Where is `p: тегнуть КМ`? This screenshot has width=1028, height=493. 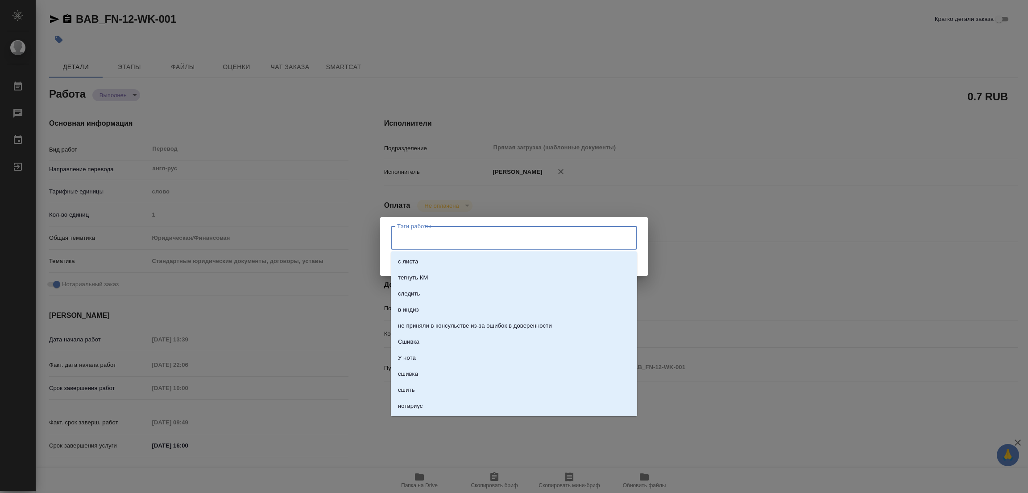
p: тегнуть КМ is located at coordinates (413, 278).